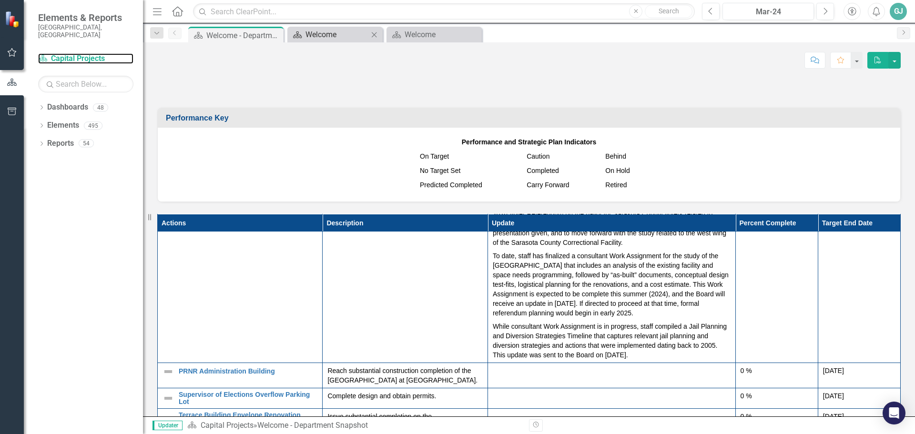 The width and height of the screenshot is (915, 434). I want to click on span: Elements & Reports, so click(86, 18).